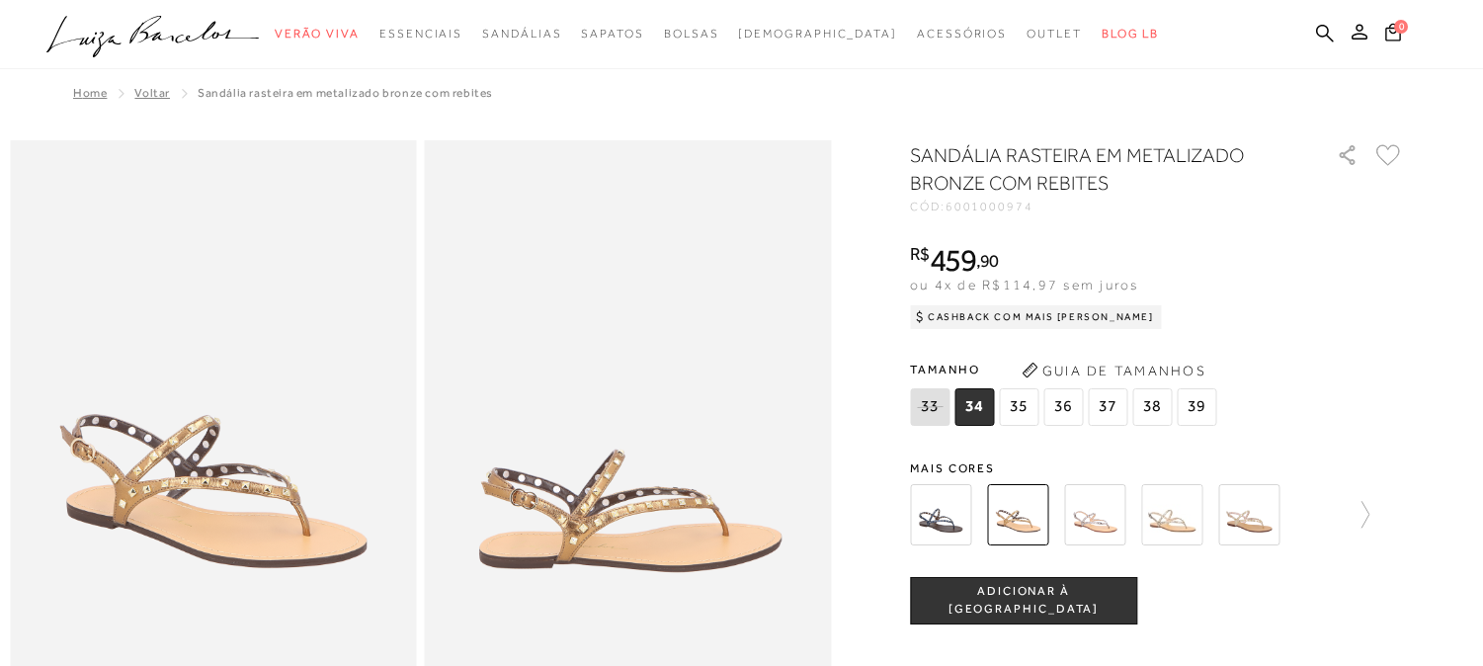 This screenshot has height=666, width=1483. Describe the element at coordinates (989, 260) in the screenshot. I see `span: 90` at that location.